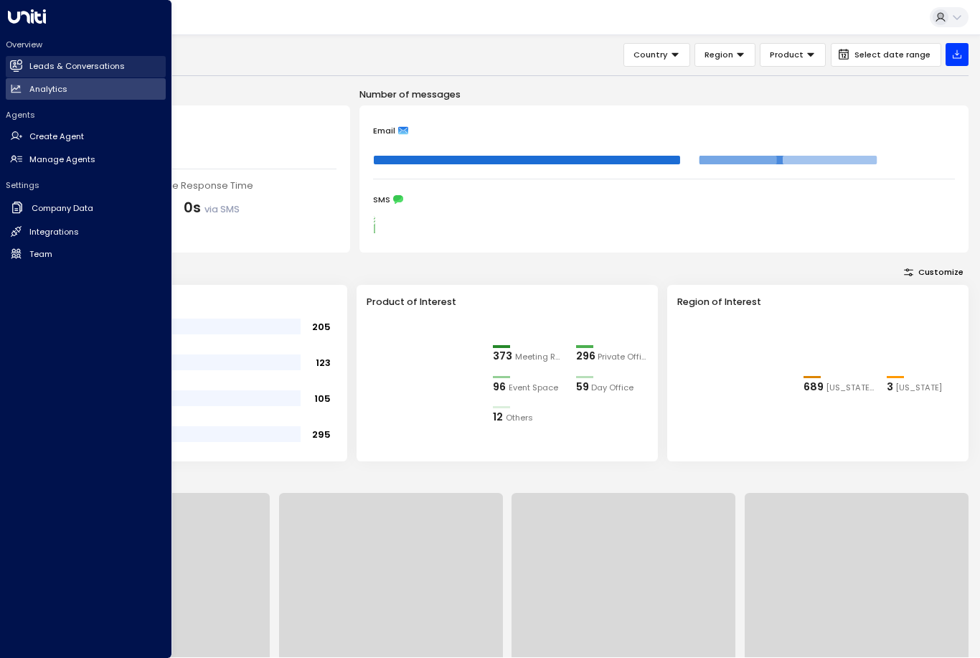  Describe the element at coordinates (77, 66) in the screenshot. I see `h2: Leads & Conversations` at that location.